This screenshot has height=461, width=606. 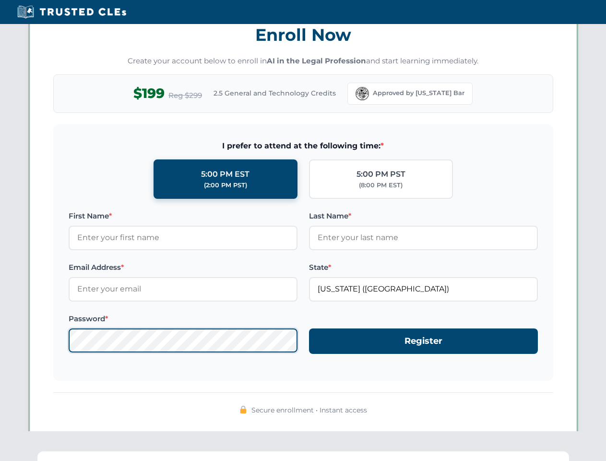 I want to click on label: Last Name, so click(x=423, y=216).